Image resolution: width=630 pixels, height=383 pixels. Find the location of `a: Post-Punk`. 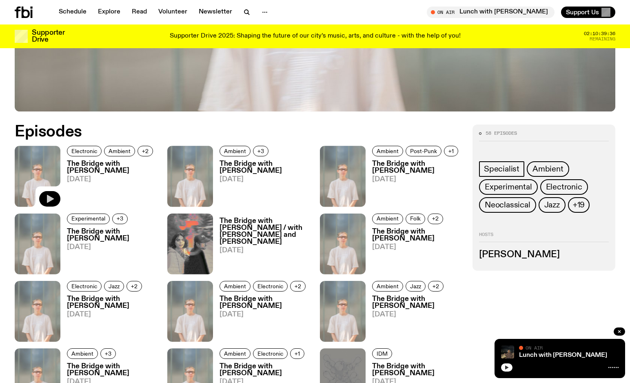

a: Post-Punk is located at coordinates (424, 151).